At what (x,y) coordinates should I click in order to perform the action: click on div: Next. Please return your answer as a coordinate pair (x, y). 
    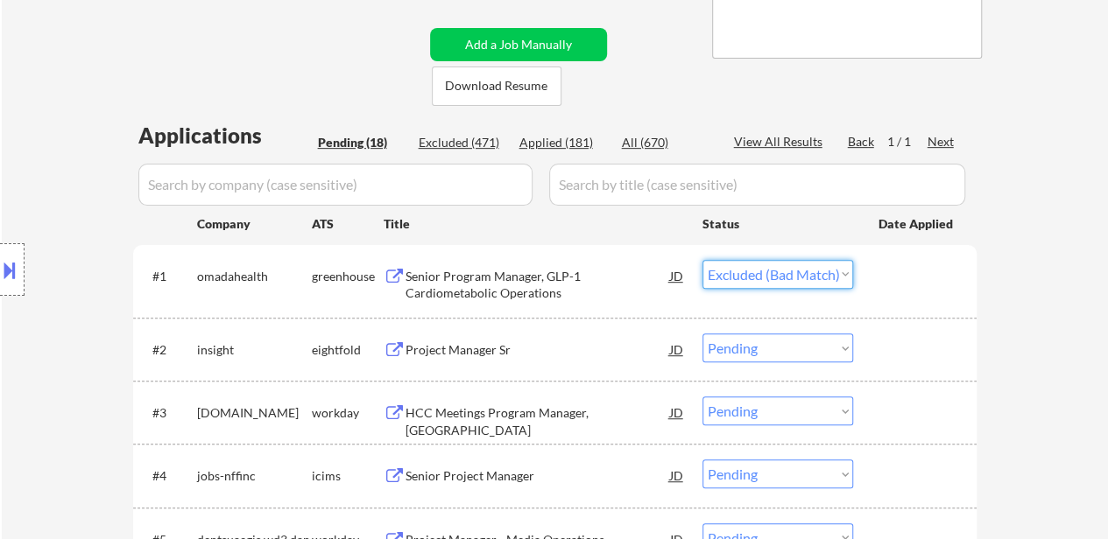
    Looking at the image, I should click on (941, 142).